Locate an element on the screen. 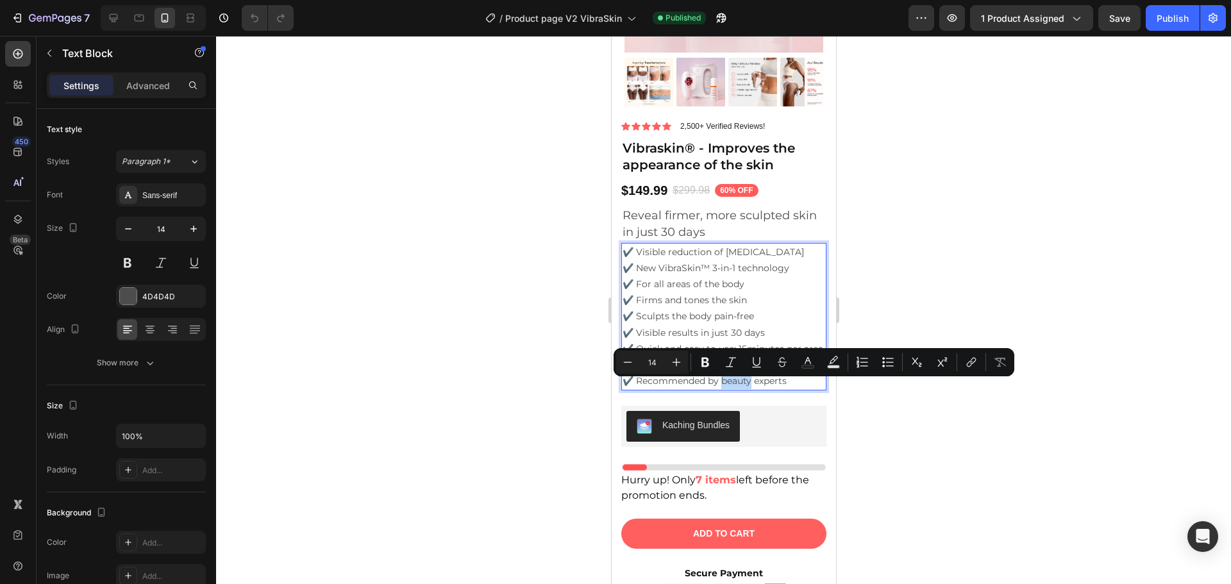 The image size is (1231, 584). button: 7 is located at coordinates (50, 18).